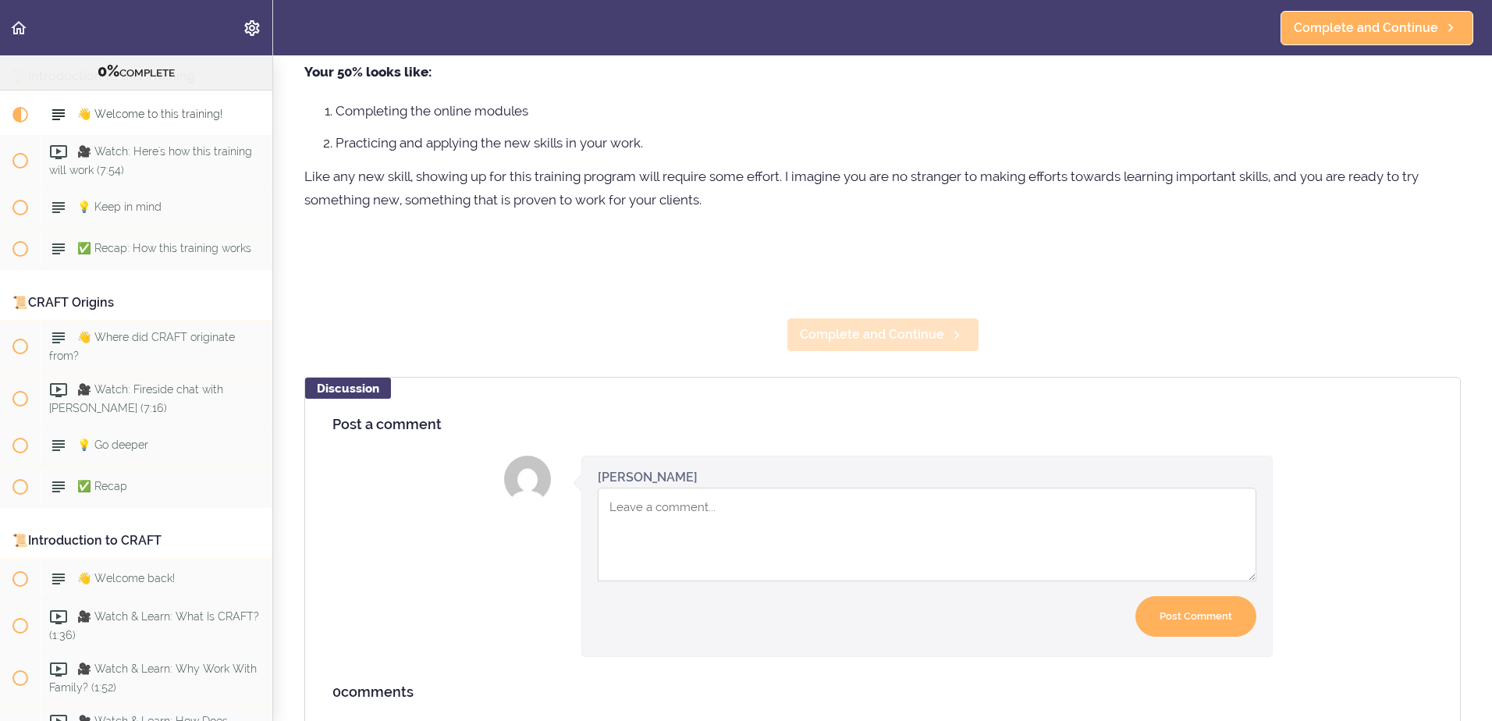 The width and height of the screenshot is (1492, 721). Describe the element at coordinates (898, 111) in the screenshot. I see `li: Completing the online modules` at that location.